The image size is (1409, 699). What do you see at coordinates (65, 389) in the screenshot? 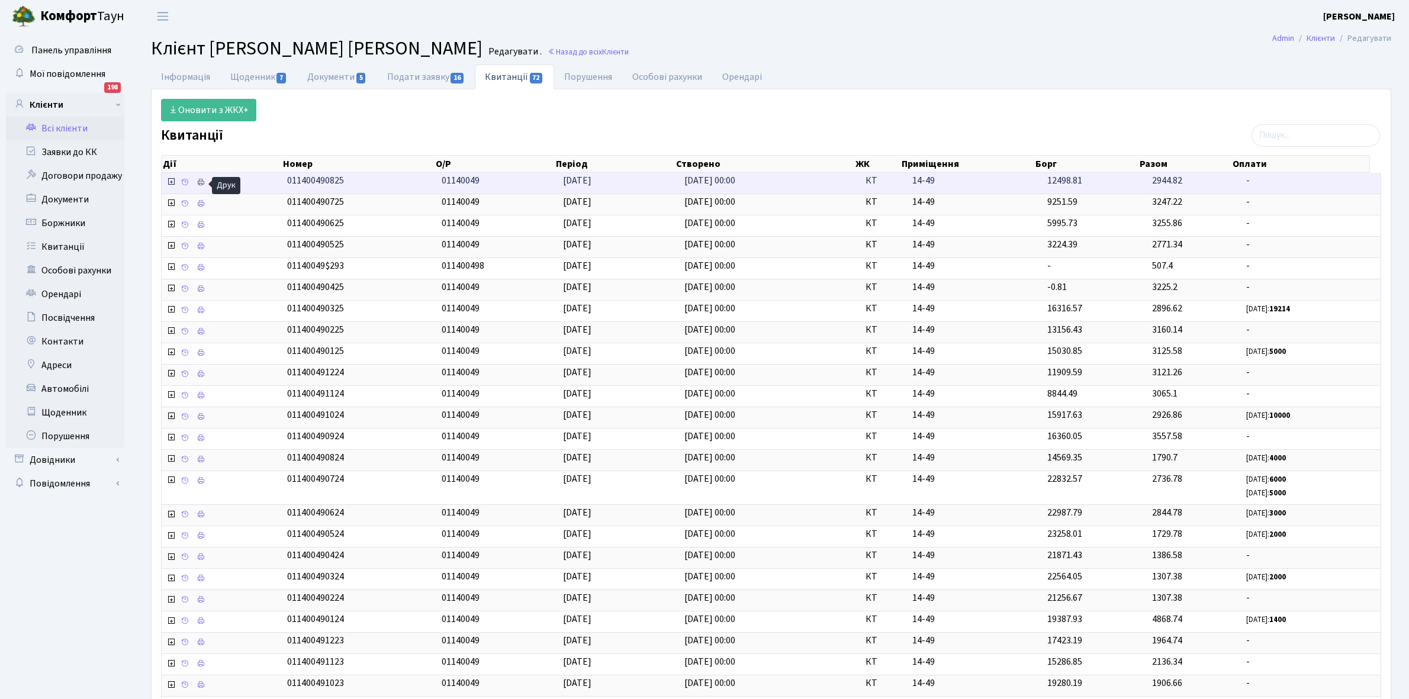
I see `a: Автомобілі` at bounding box center [65, 389].